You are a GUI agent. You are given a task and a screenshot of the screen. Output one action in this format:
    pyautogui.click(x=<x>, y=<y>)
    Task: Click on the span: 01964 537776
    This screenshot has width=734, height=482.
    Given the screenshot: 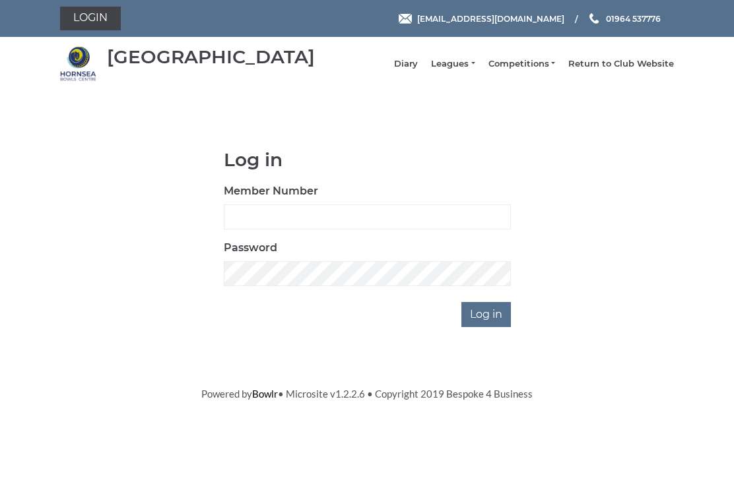 What is the action you would take?
    pyautogui.click(x=633, y=18)
    